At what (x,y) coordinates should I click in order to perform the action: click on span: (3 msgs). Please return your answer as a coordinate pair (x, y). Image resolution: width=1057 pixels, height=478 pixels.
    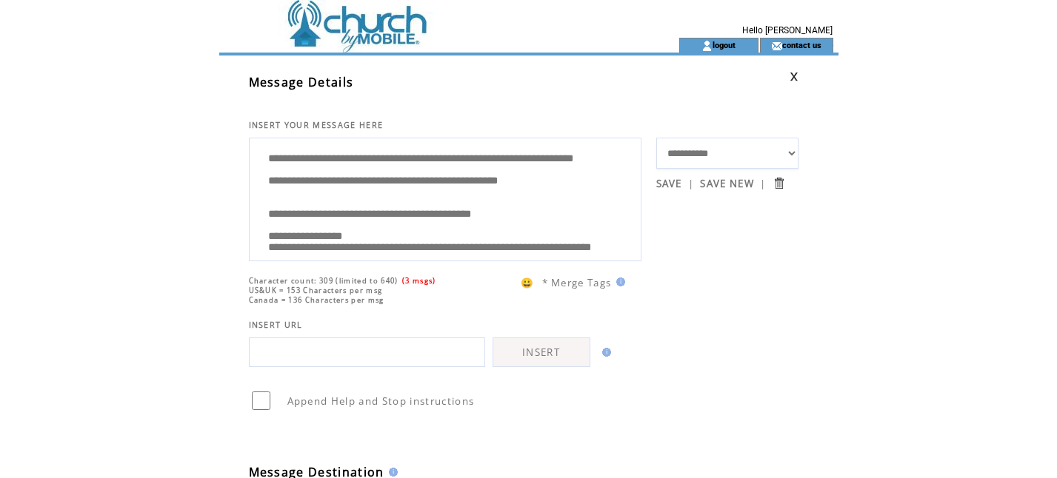
    Looking at the image, I should click on (419, 281).